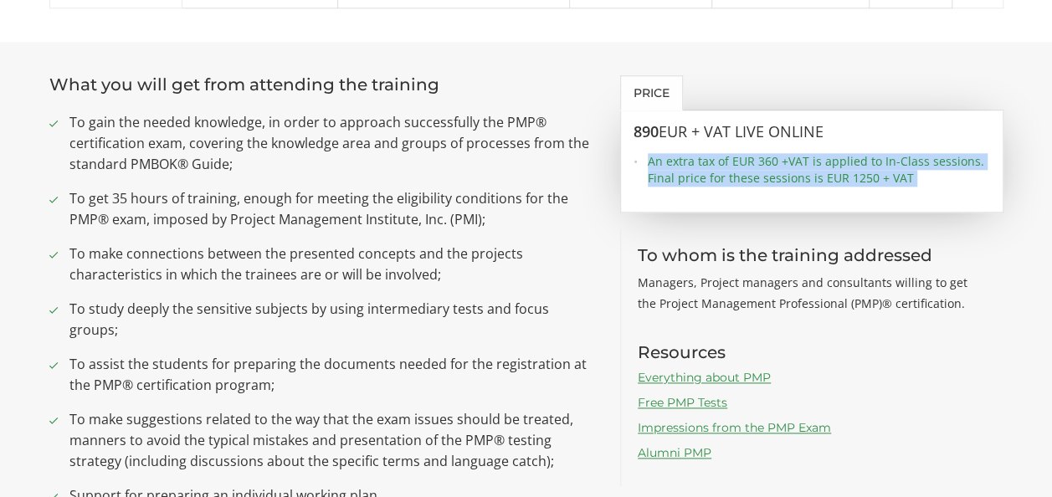  What do you see at coordinates (675, 453) in the screenshot?
I see `a: Alumni PMP` at bounding box center [675, 453].